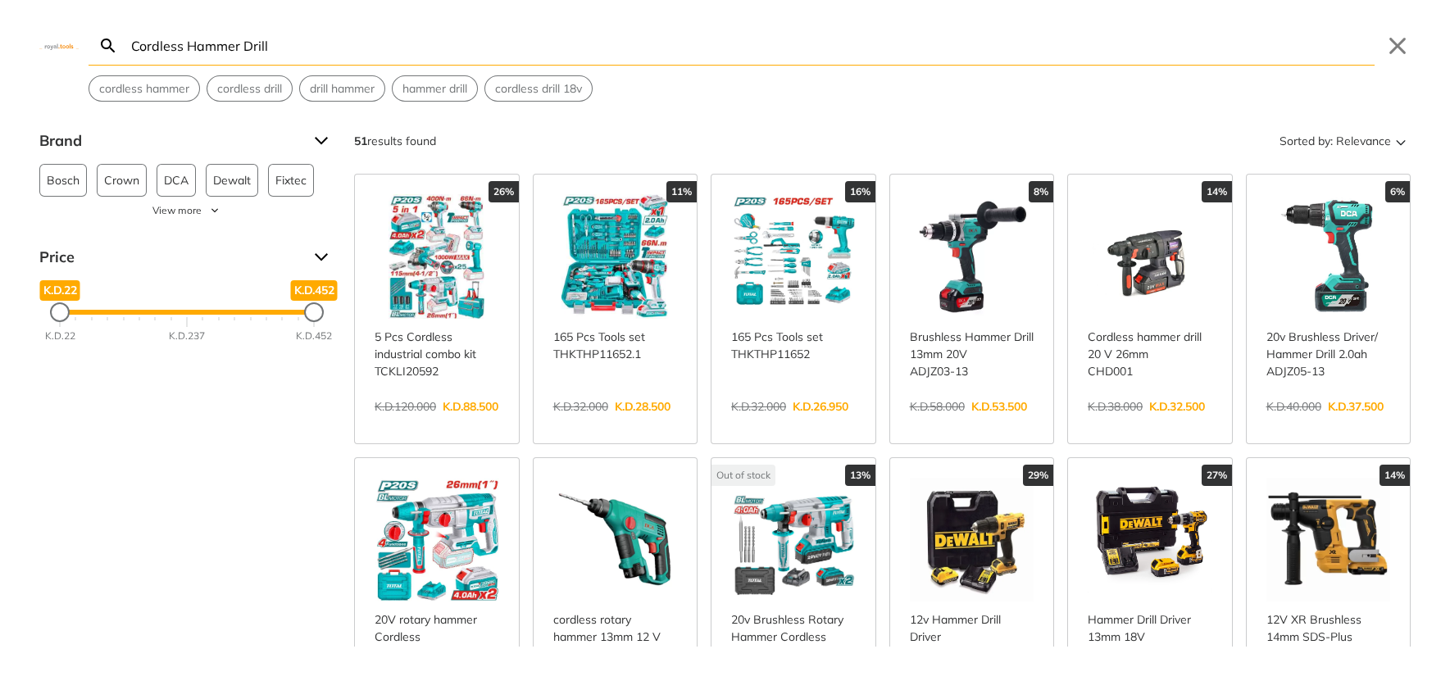 The image size is (1450, 699). What do you see at coordinates (1400, 141) in the screenshot?
I see `svg: Sort` at bounding box center [1400, 141].